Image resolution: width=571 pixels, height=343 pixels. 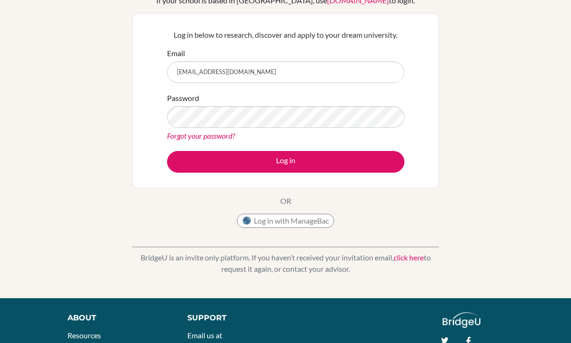 What do you see at coordinates (232, 318) in the screenshot?
I see `div: Support` at bounding box center [232, 318].